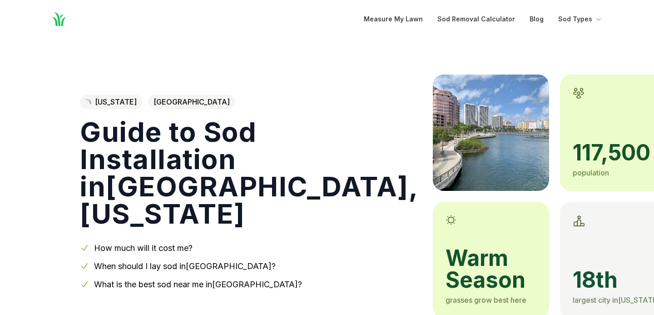  What do you see at coordinates (491, 269) in the screenshot?
I see `span: warm season` at bounding box center [491, 269].